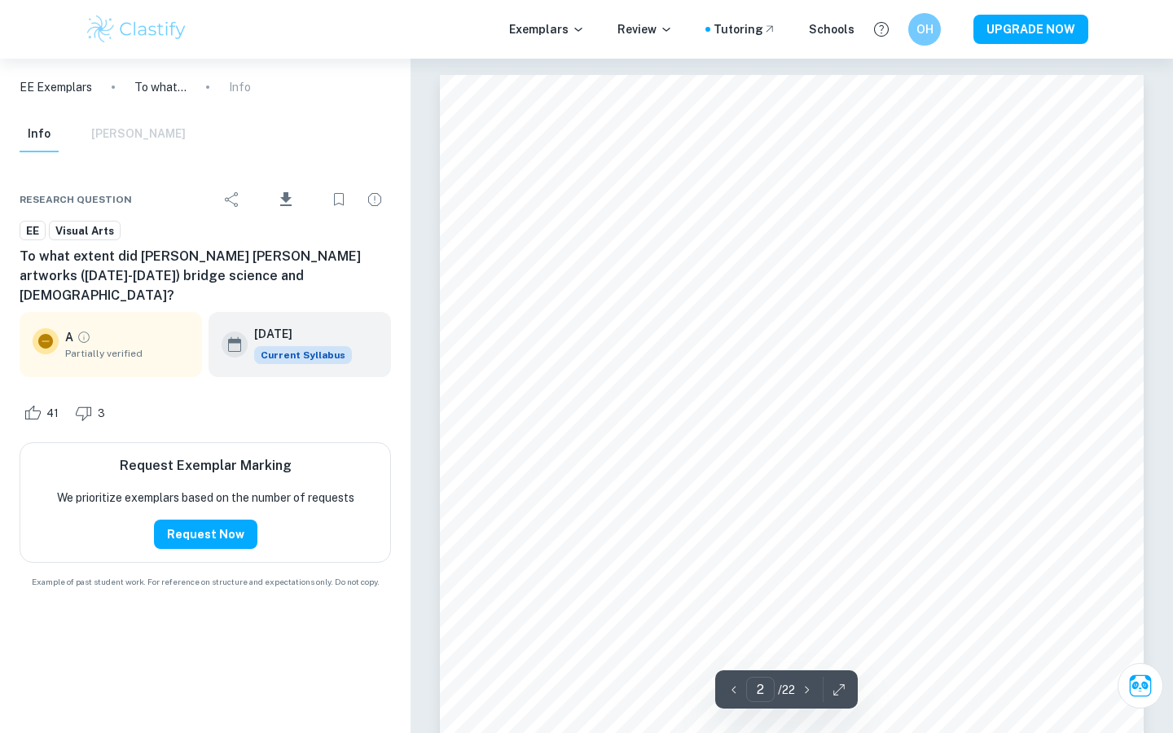 This screenshot has width=1173, height=733. Describe the element at coordinates (546, 29) in the screenshot. I see `p: Exemplars` at that location.